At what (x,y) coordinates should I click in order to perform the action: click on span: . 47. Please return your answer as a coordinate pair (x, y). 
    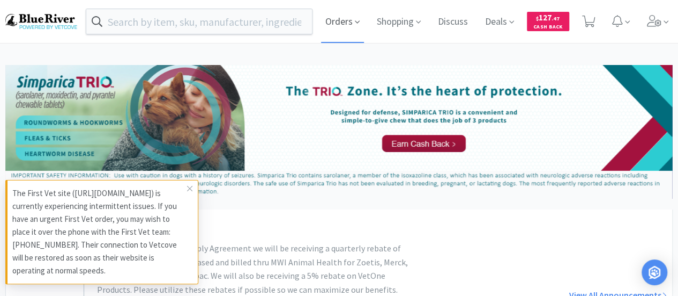
    Looking at the image, I should click on (556, 18).